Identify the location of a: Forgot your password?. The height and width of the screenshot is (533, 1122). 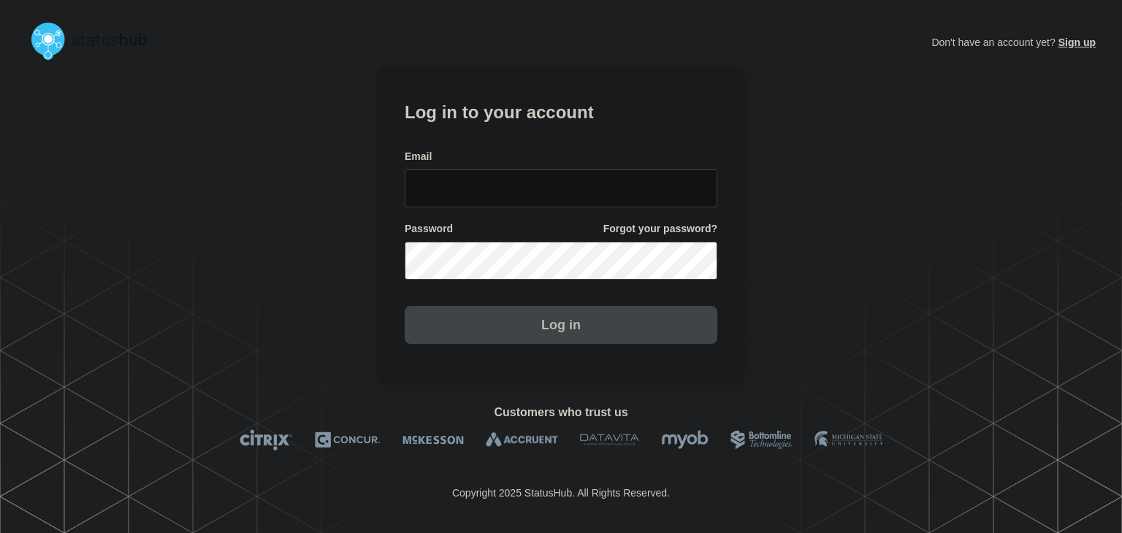
(660, 229).